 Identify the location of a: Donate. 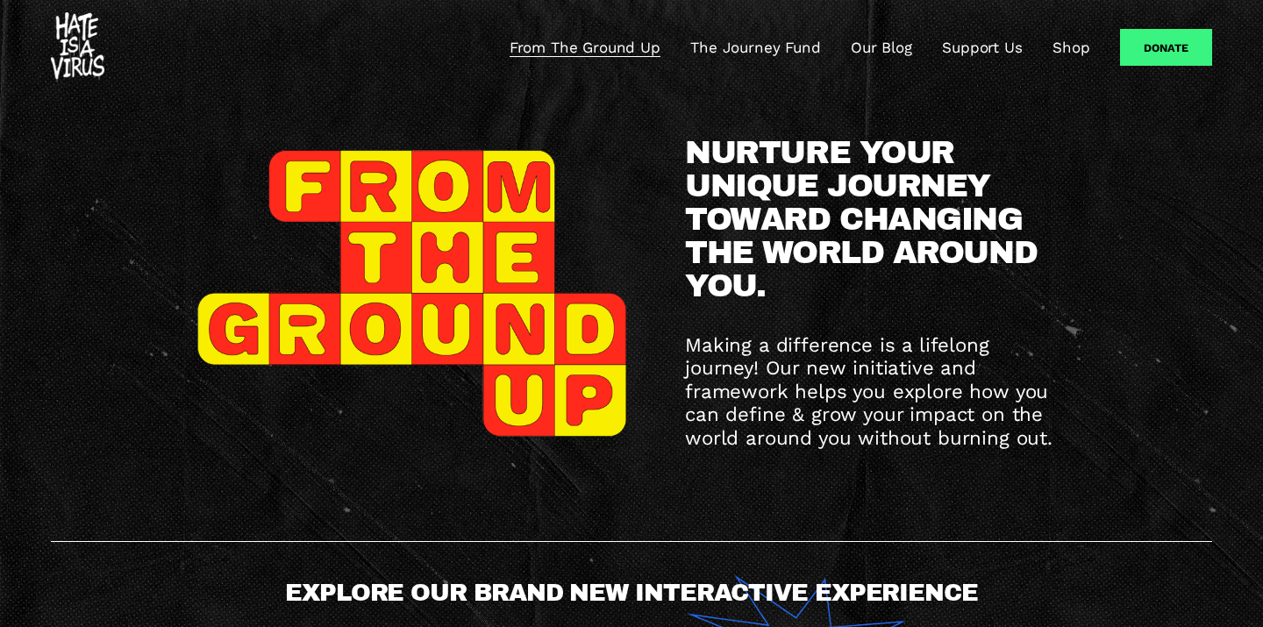
(1165, 47).